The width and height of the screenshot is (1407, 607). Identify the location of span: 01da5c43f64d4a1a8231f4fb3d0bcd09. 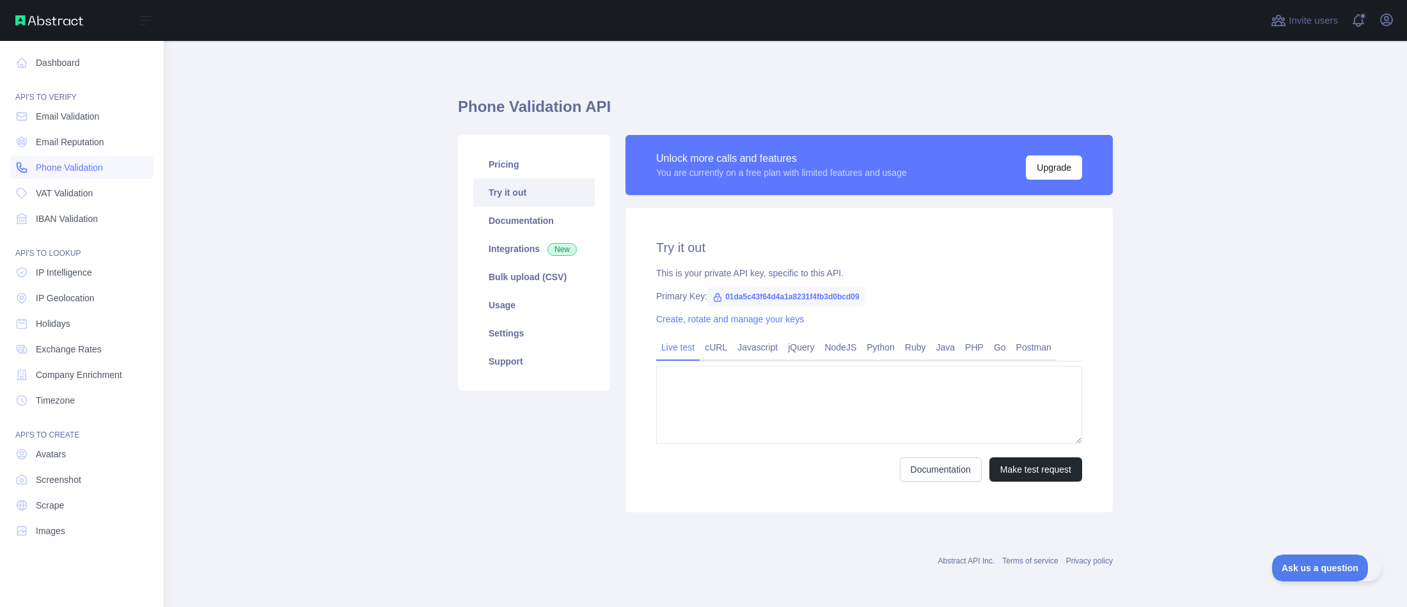
(785, 297).